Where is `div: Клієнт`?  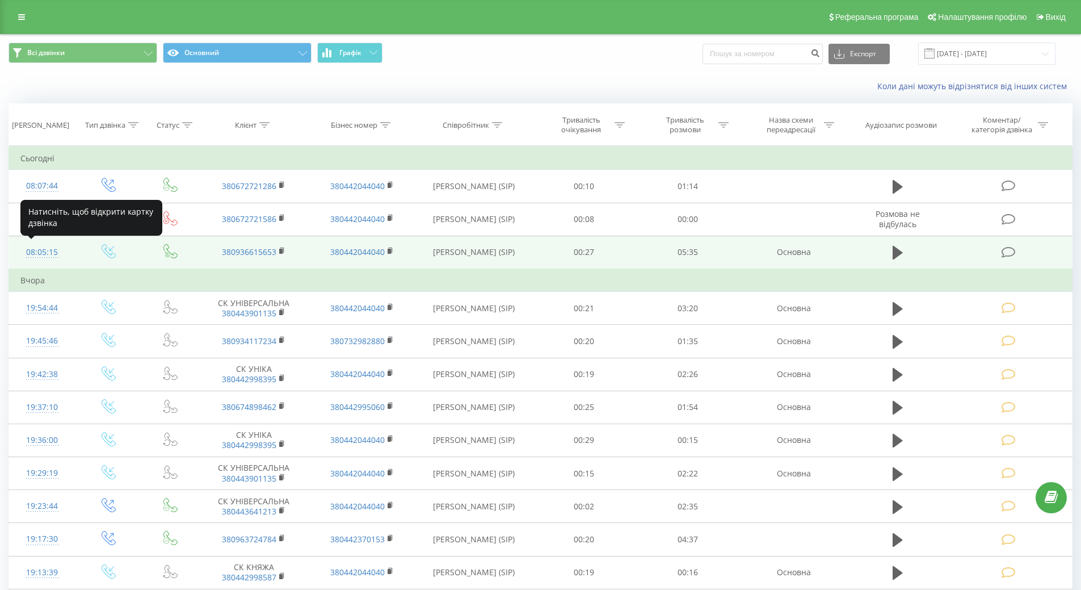
div: Клієнт is located at coordinates (246, 125).